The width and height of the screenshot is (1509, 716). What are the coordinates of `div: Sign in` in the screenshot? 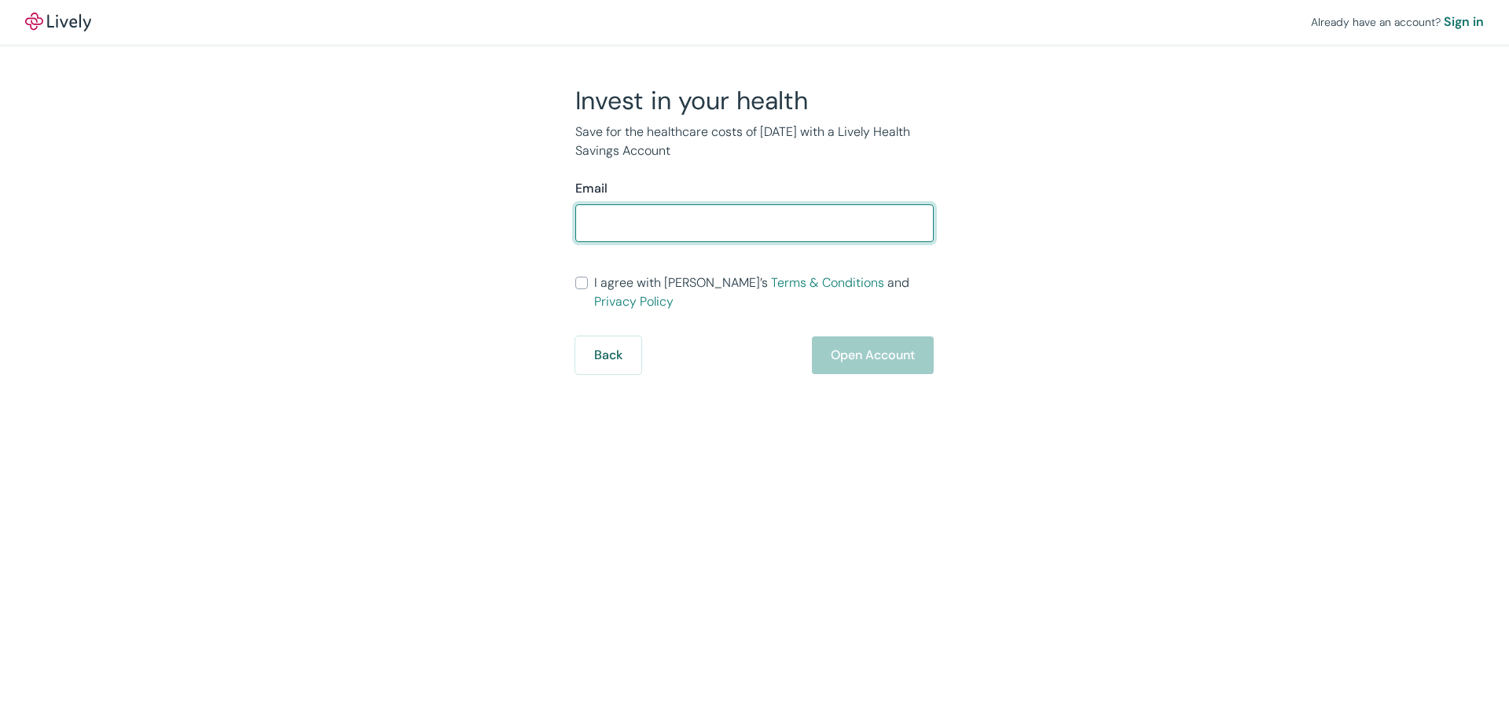 It's located at (1463, 22).